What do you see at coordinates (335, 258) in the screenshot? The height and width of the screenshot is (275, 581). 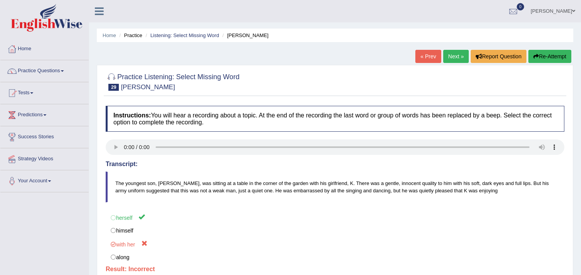 I see `label: along` at bounding box center [335, 258].